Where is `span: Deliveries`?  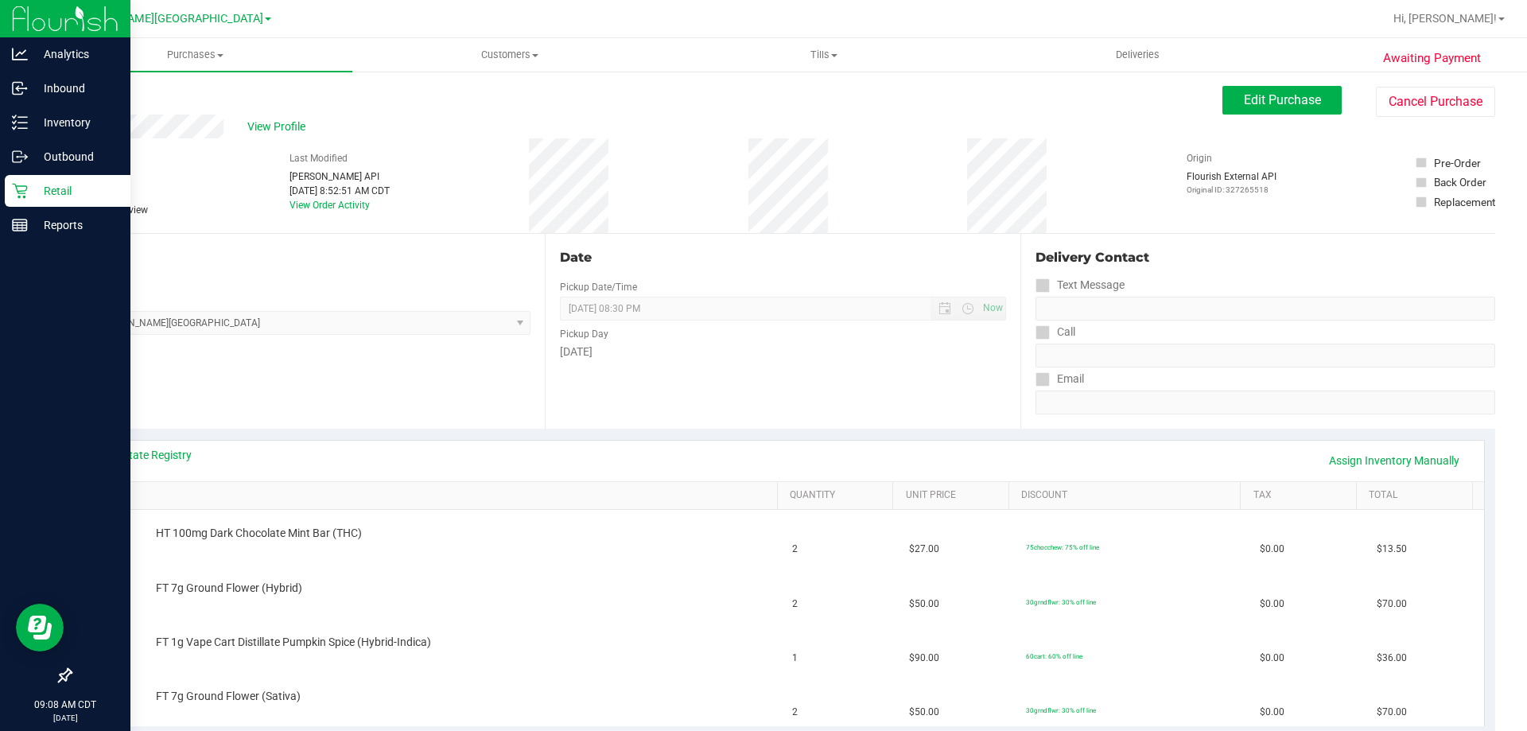
span: Deliveries is located at coordinates (1137, 55).